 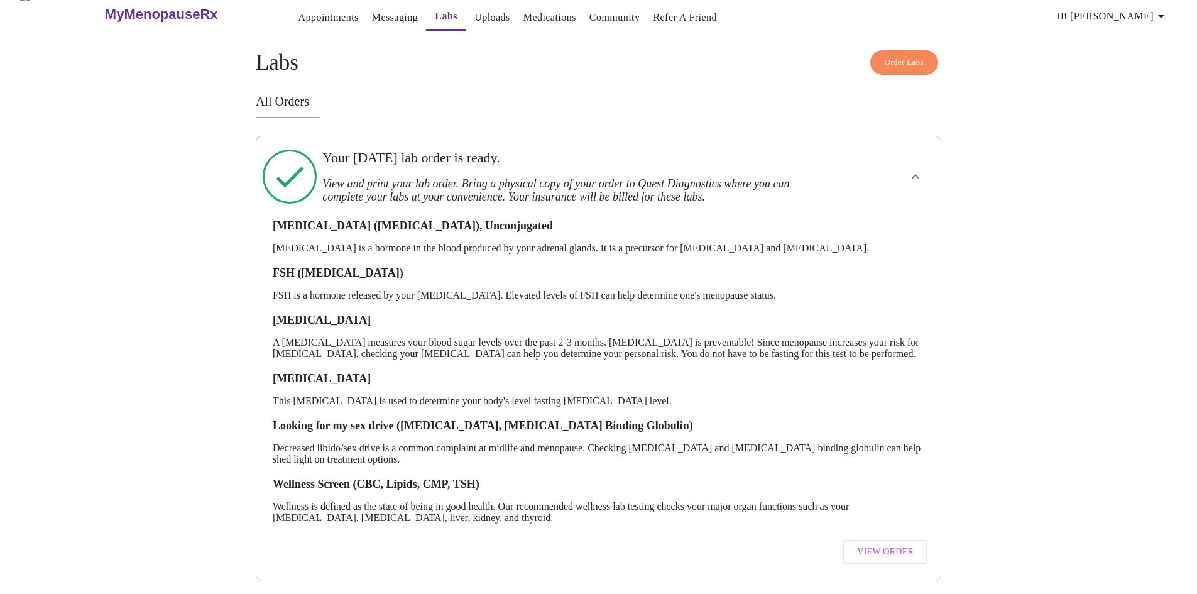 I want to click on a: Appointments, so click(x=329, y=18).